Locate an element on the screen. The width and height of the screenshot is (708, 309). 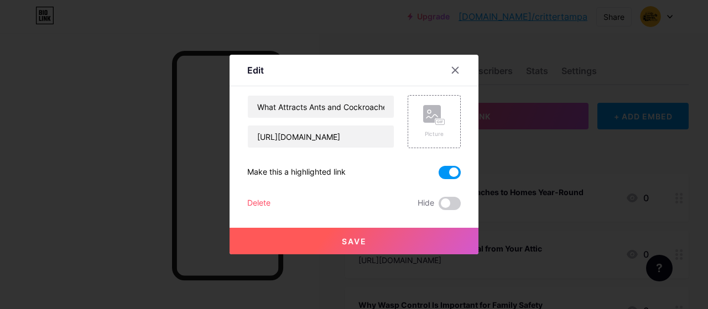
div: Picture is located at coordinates (434, 134).